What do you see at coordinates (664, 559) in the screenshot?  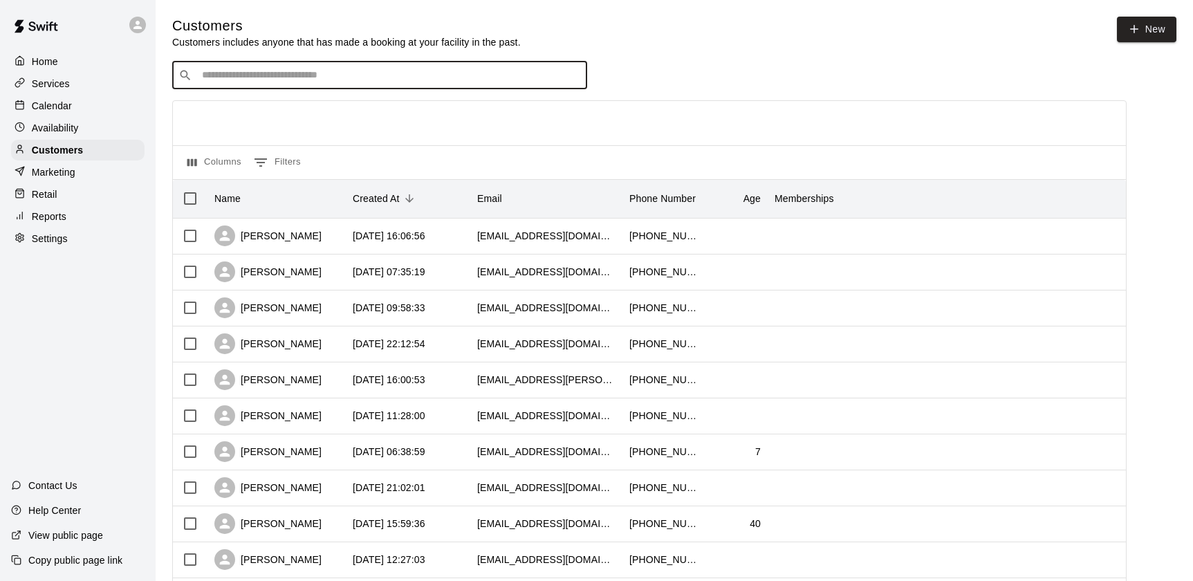 I see `div: +18323389618` at bounding box center [664, 559].